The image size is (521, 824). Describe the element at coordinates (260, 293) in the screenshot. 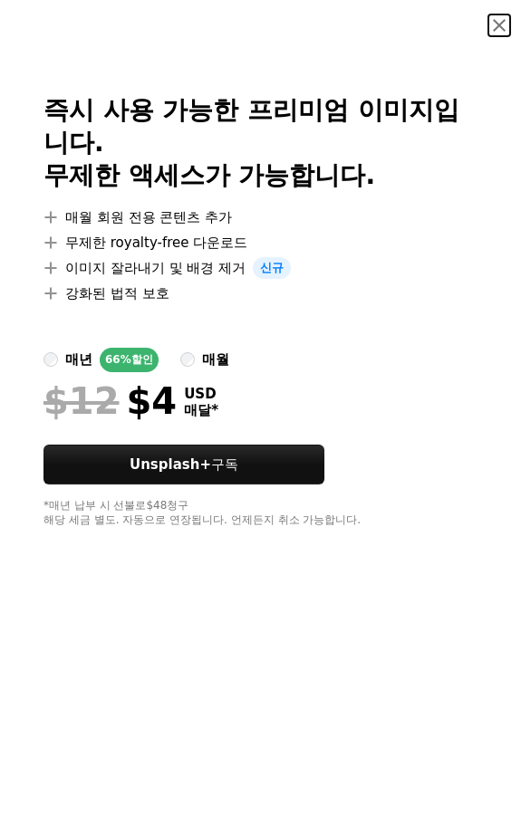

I see `li: 강화된 법적 보호` at that location.